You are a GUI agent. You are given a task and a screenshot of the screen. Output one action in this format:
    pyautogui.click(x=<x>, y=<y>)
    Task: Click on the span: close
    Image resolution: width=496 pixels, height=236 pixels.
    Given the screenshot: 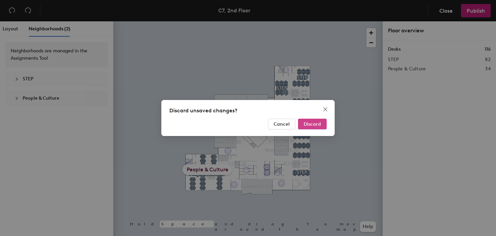 What is the action you would take?
    pyautogui.click(x=325, y=109)
    